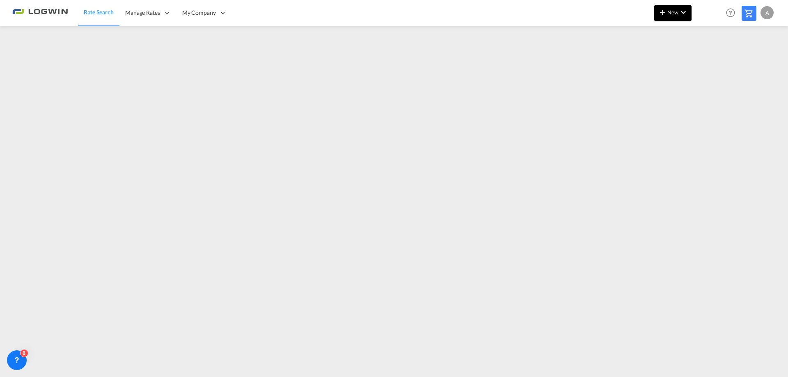 This screenshot has height=377, width=788. I want to click on img: 2761ae10d95411efa20a1f5e0282d2d7.png, so click(40, 13).